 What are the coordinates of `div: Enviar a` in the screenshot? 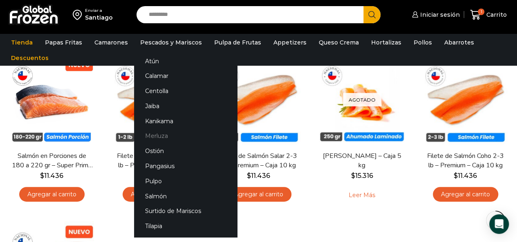 It's located at (99, 11).